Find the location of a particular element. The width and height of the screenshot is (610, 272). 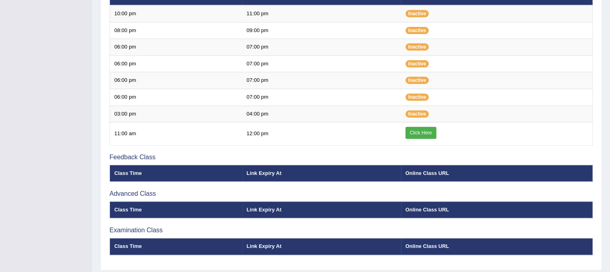

td: 03:00 pm is located at coordinates (176, 114).